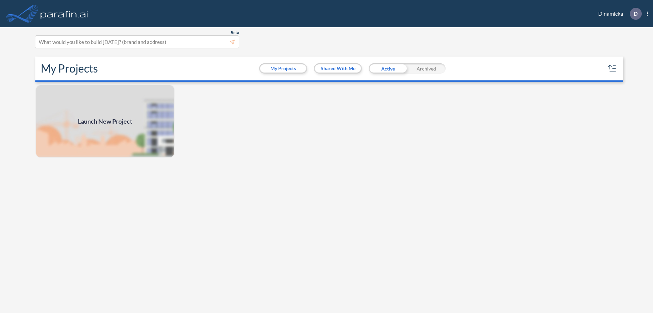  I want to click on div: Active, so click(388, 68).